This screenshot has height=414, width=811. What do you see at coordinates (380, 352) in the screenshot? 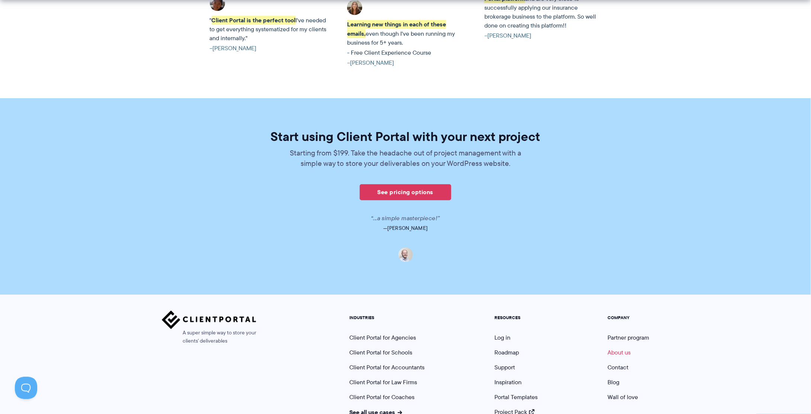
I see `a: Client Portal for Schools` at bounding box center [380, 352].